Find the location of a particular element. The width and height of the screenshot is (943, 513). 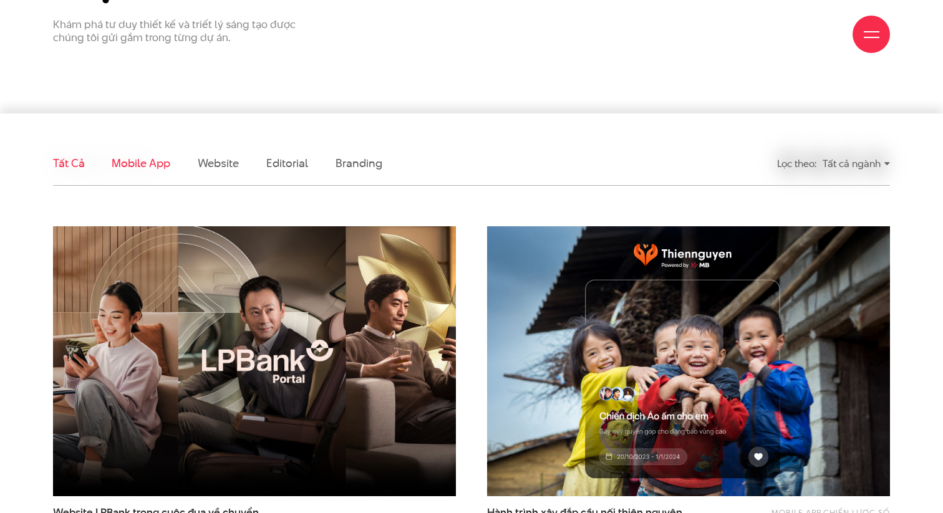

a: Branding is located at coordinates (358, 163).